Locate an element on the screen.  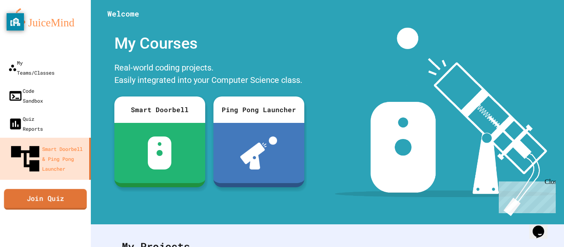
div: My Teams/Classes is located at coordinates (31, 68).